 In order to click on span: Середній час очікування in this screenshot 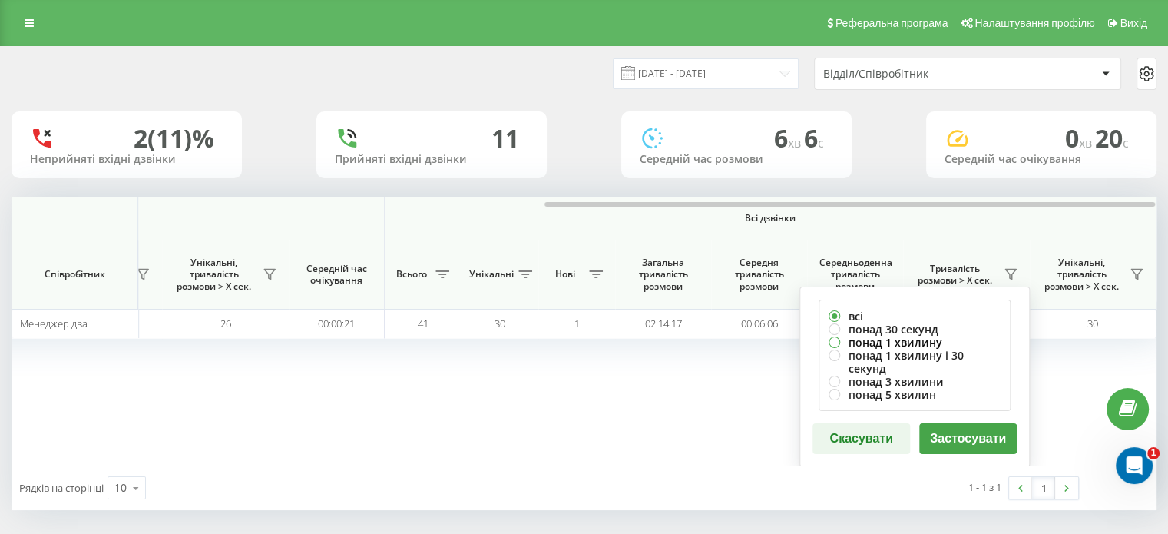, I will do `click(336, 274)`.